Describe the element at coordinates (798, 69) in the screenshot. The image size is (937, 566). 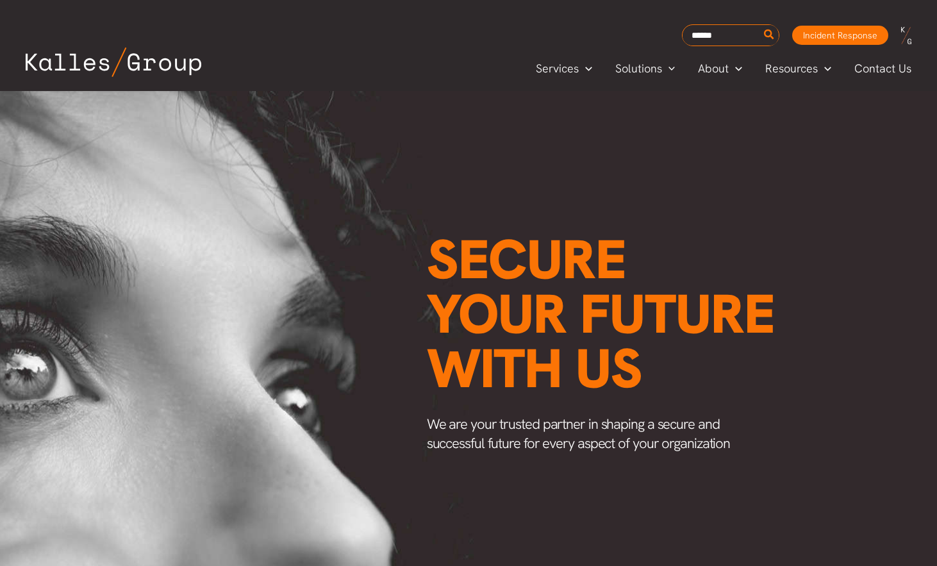
I see `a: ResourcesMenu Toggle` at that location.